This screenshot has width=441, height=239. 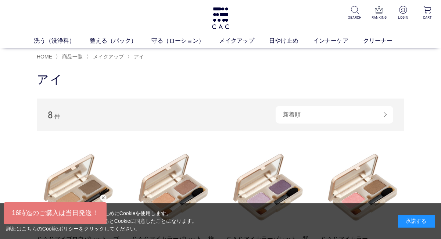 I want to click on span: メイクアップ, so click(x=108, y=57).